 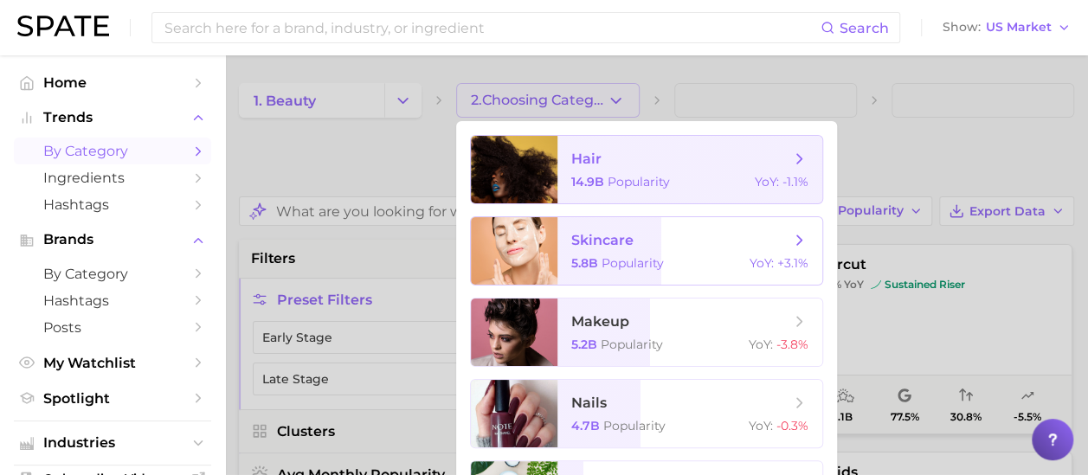 What do you see at coordinates (793, 263) in the screenshot?
I see `span: +3.1%` at bounding box center [793, 263].